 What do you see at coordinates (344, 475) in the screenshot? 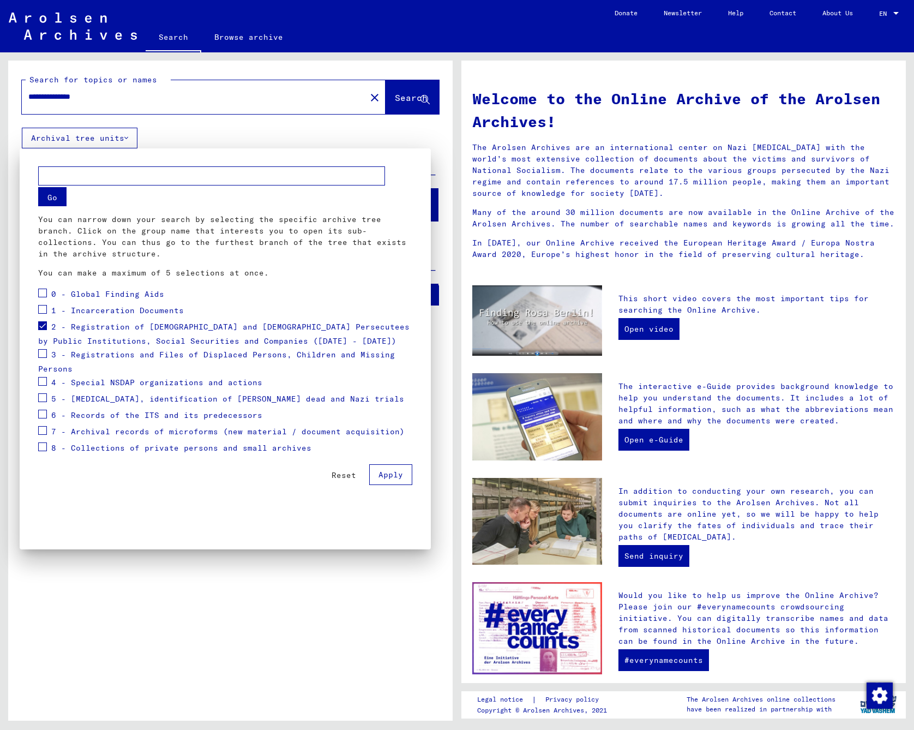
I see `button: Reset` at bounding box center [344, 475].